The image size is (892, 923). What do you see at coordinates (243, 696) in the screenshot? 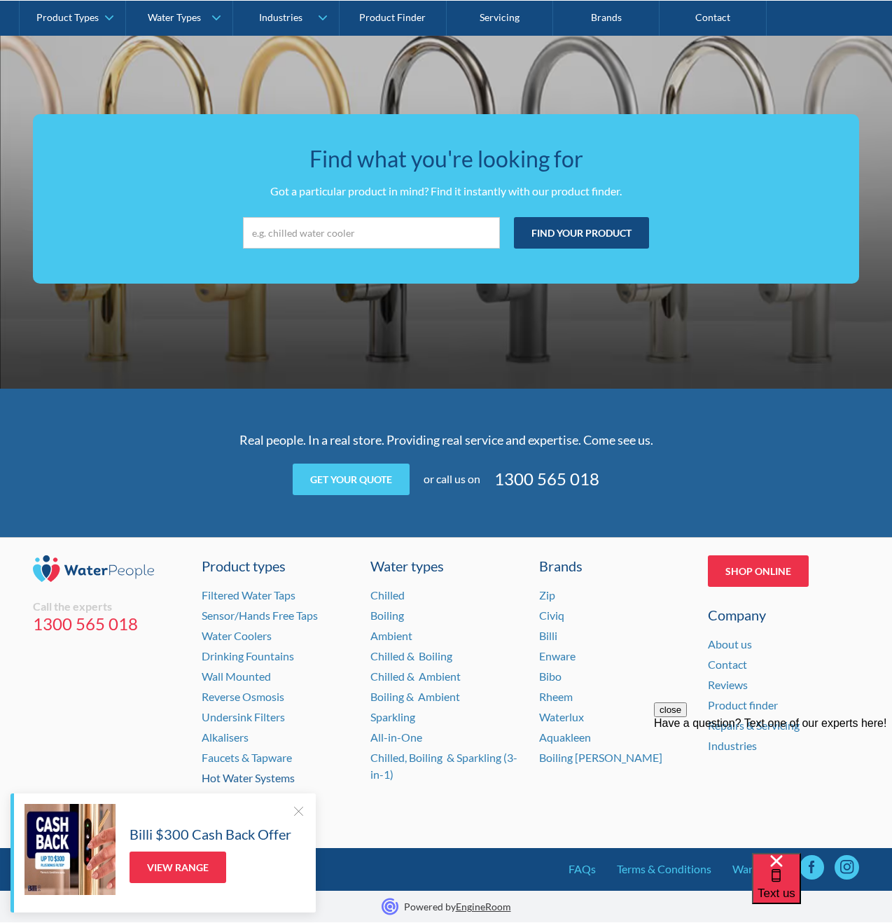
I see `a: Reverse Osmosis` at bounding box center [243, 696].